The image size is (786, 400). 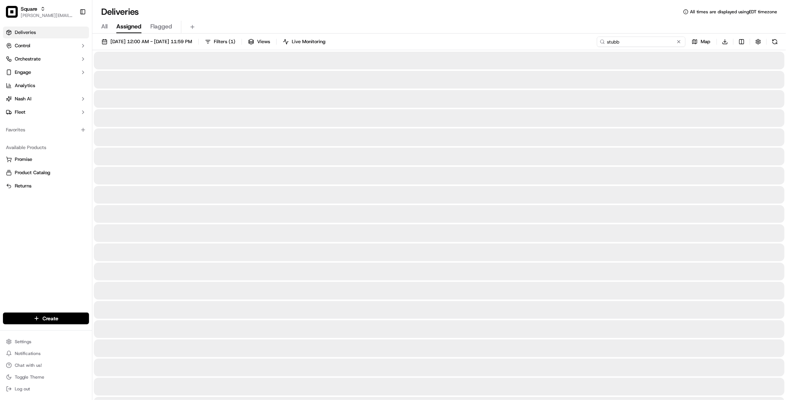 I want to click on button: Log out, so click(x=46, y=389).